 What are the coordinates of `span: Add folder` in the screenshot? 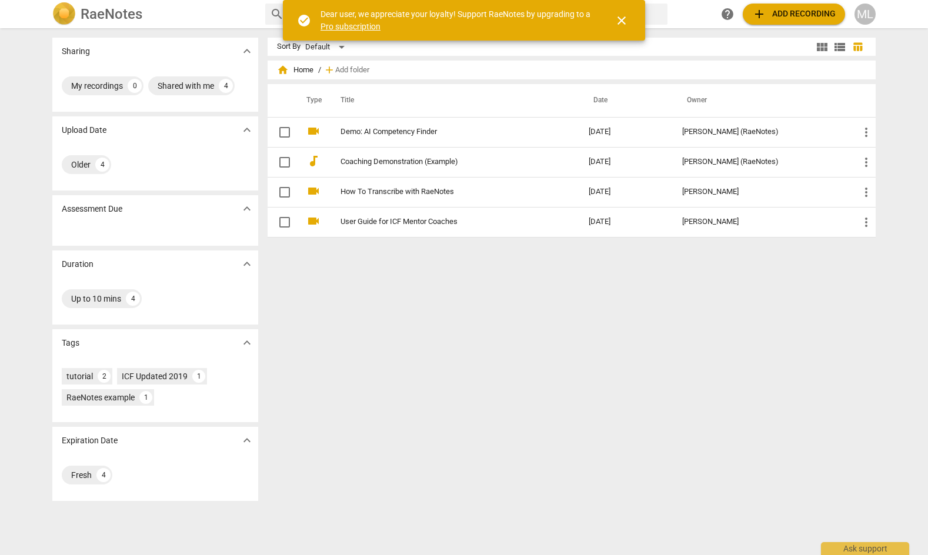 It's located at (352, 70).